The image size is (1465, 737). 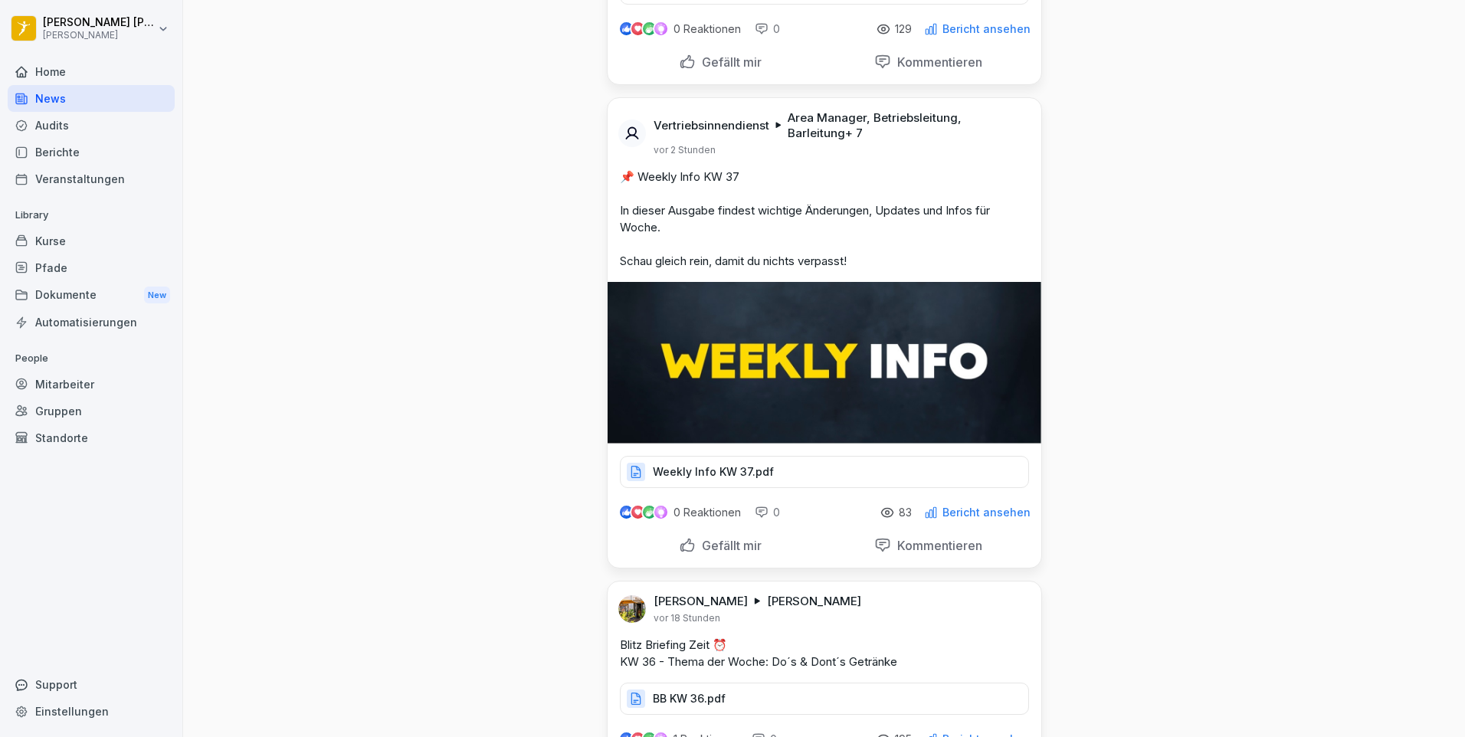 What do you see at coordinates (91, 152) in the screenshot?
I see `div: Berichte` at bounding box center [91, 152].